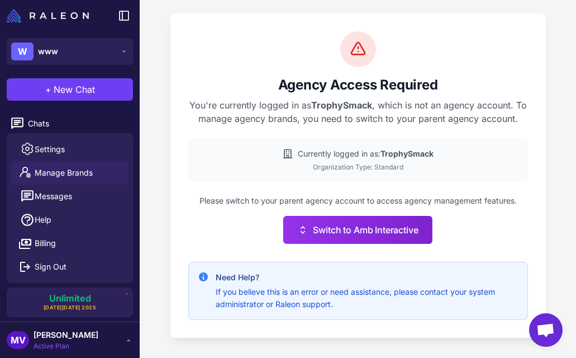 Image resolution: width=576 pixels, height=358 pixels. What do you see at coordinates (358, 167) in the screenshot?
I see `div: Organization Type: Standard` at bounding box center [358, 167].